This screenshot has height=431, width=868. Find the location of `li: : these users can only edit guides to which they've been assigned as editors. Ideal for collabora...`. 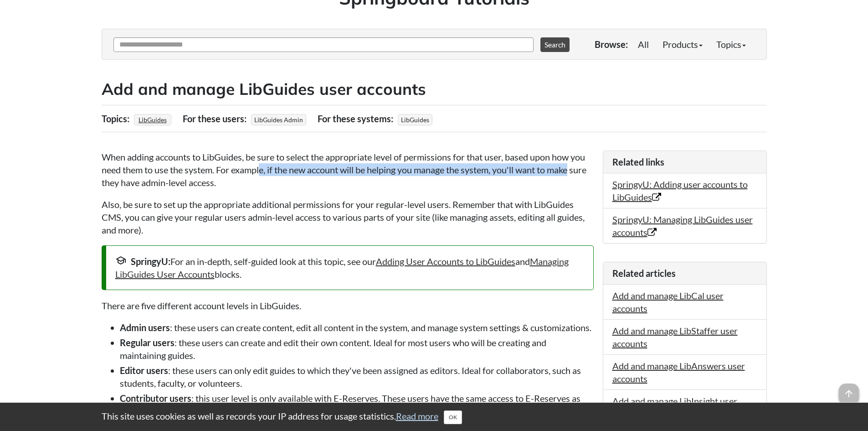

li: : these users can only edit guides to which they've been assigned as editors. Ideal for collabora... is located at coordinates (357, 377).